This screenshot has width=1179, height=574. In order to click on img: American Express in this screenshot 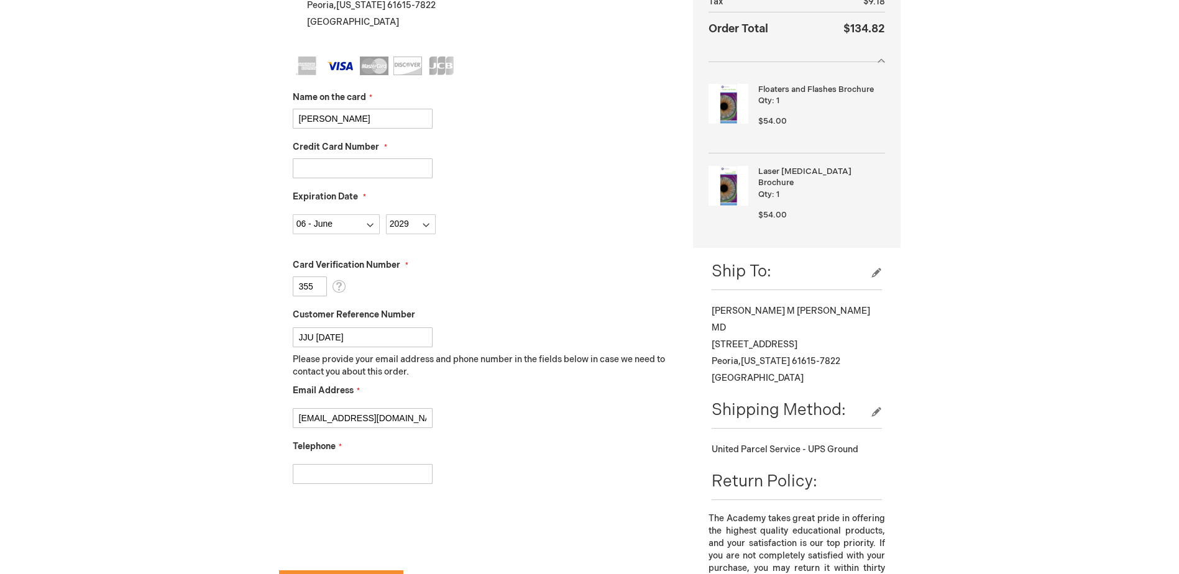, I will do `click(307, 66)`.